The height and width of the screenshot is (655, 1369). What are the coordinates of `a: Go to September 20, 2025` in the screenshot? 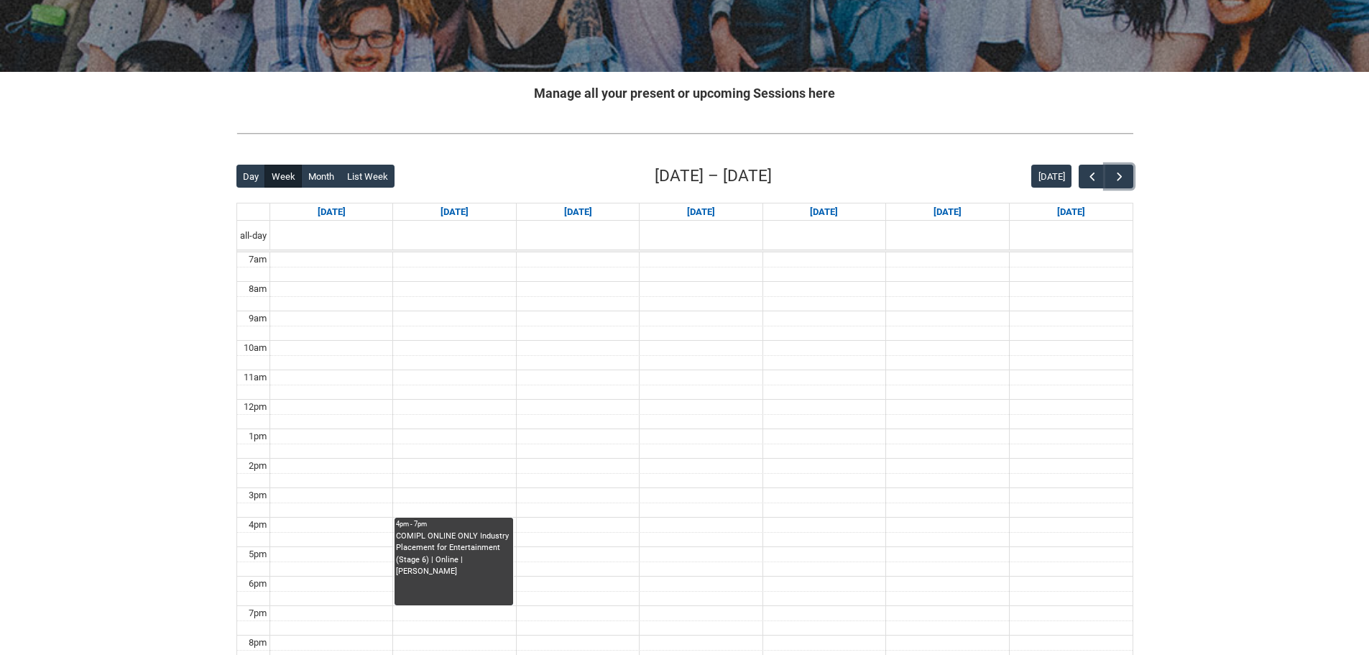 It's located at (1071, 212).